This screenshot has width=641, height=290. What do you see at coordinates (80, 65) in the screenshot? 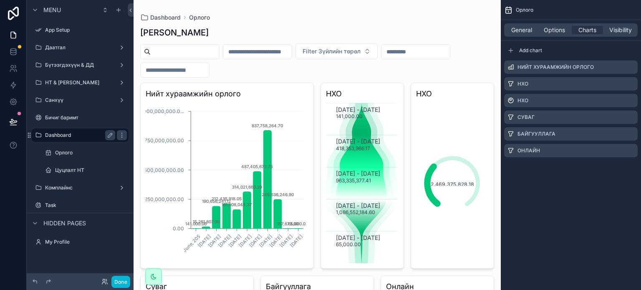
I see `a: Бүтээгдэхүүн & ДД` at bounding box center [80, 65].